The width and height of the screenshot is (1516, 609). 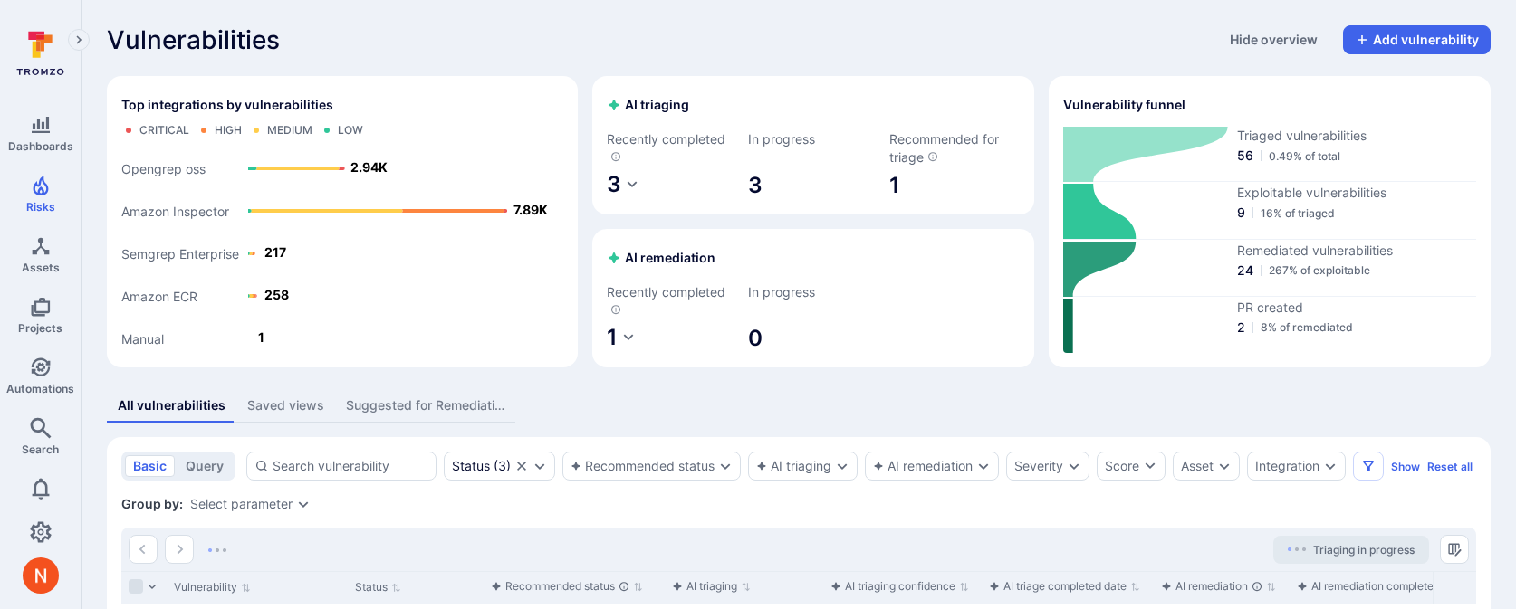 I want to click on button: 3, so click(x=623, y=185).